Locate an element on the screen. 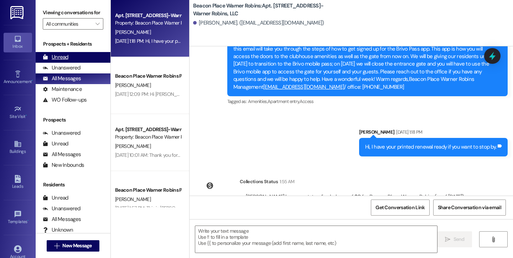 The image size is (513, 258). span: Send is located at coordinates (458, 239).